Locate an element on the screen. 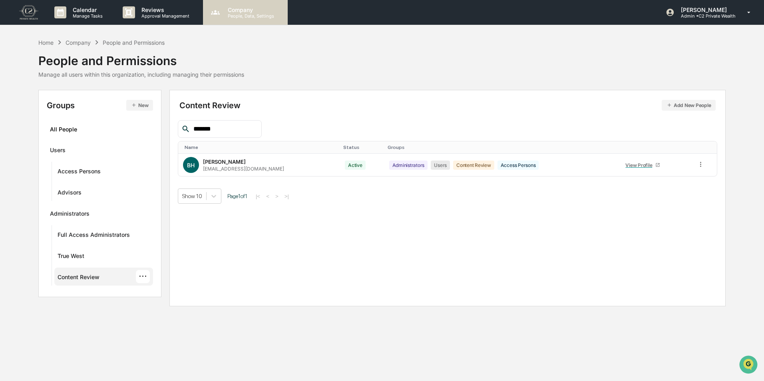  a: 🖐️Preclearance is located at coordinates (30, 105).